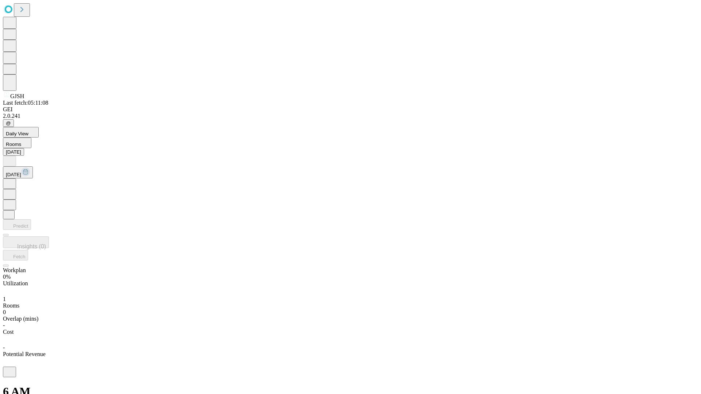  Describe the element at coordinates (24, 354) in the screenshot. I see `span: Potential Revenue` at that location.